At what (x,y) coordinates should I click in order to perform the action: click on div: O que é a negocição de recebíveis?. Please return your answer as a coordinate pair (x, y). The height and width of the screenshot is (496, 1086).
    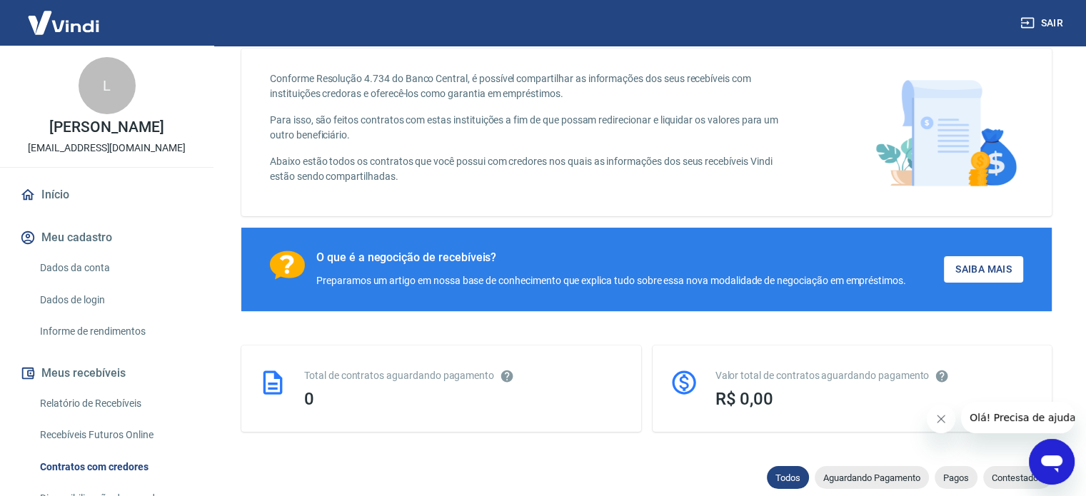
    Looking at the image, I should click on (611, 258).